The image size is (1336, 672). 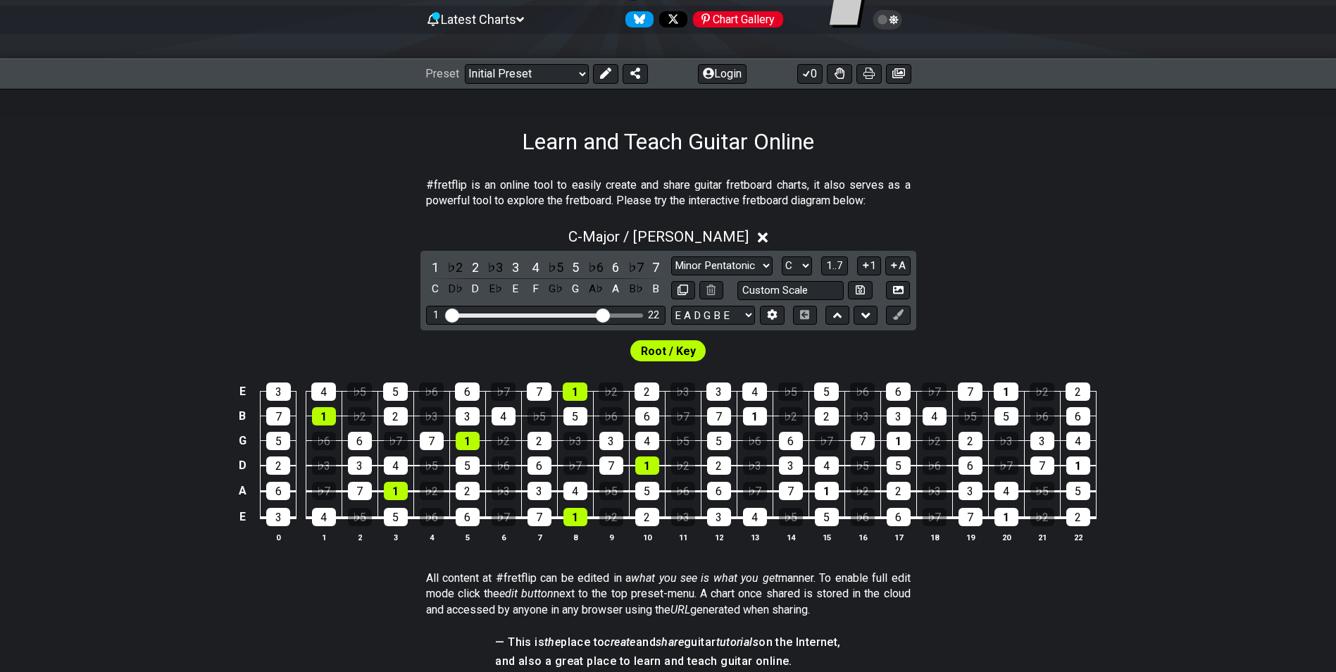 I want to click on button: Store user defined scale, so click(x=860, y=290).